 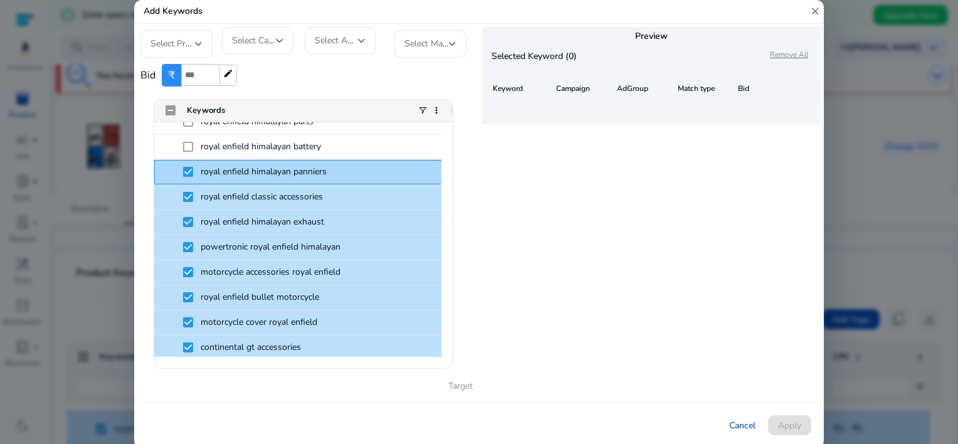 I want to click on span: Match type, so click(x=696, y=88).